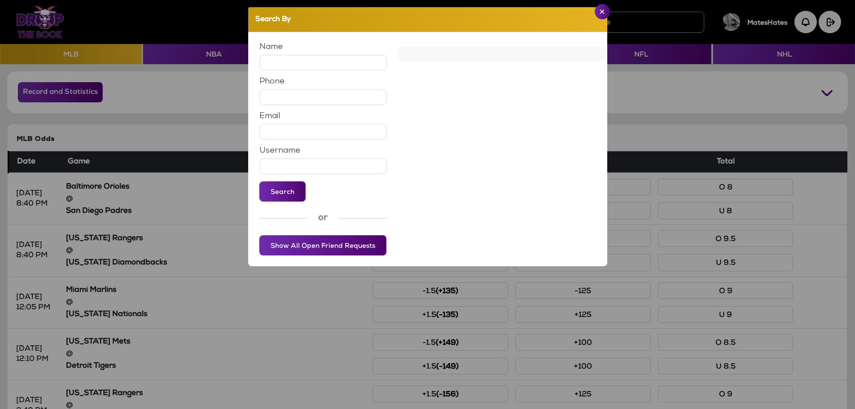  I want to click on label: Name, so click(271, 47).